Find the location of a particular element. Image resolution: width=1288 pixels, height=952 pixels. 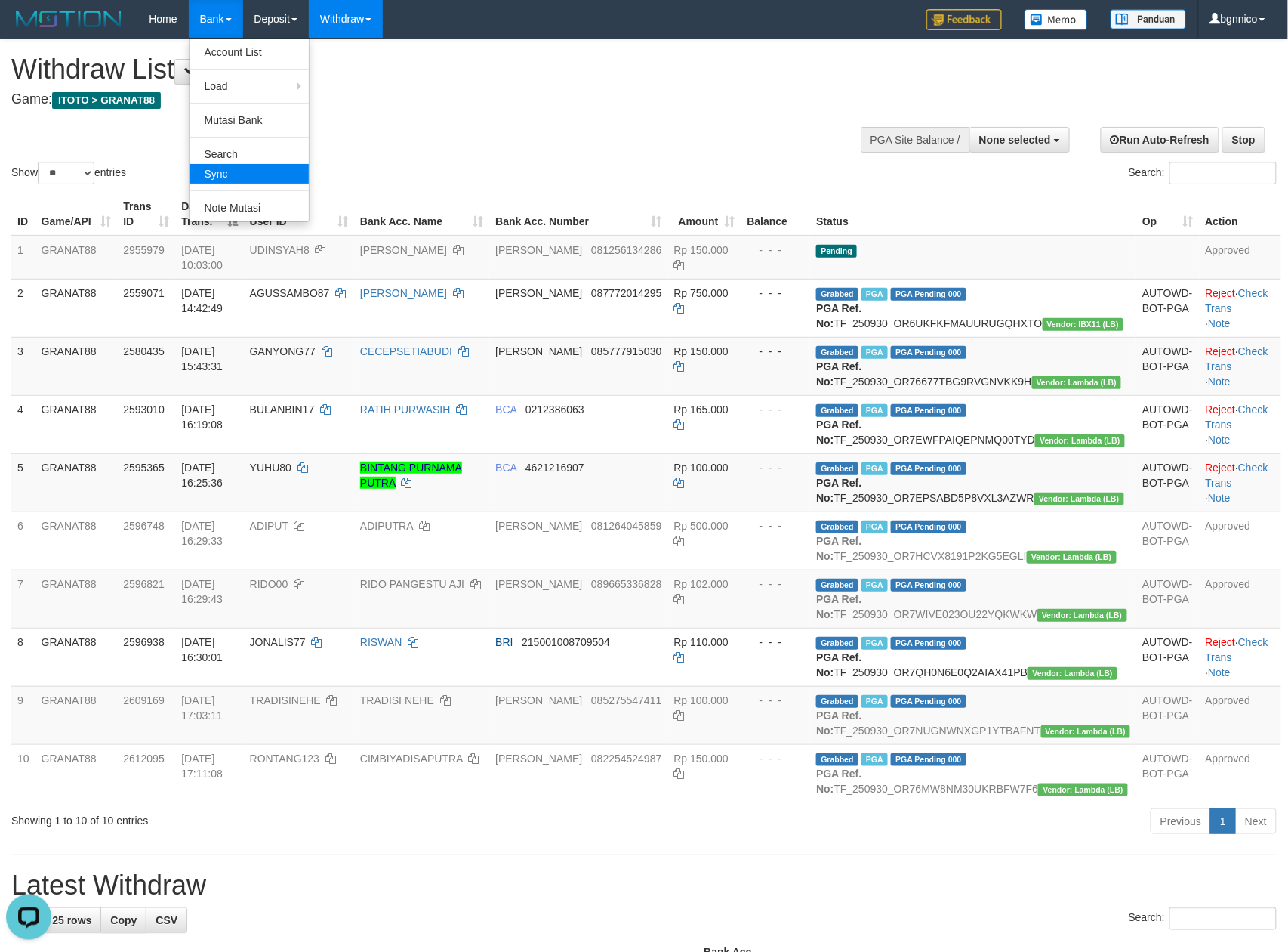

span: 2596748 is located at coordinates (143, 526).